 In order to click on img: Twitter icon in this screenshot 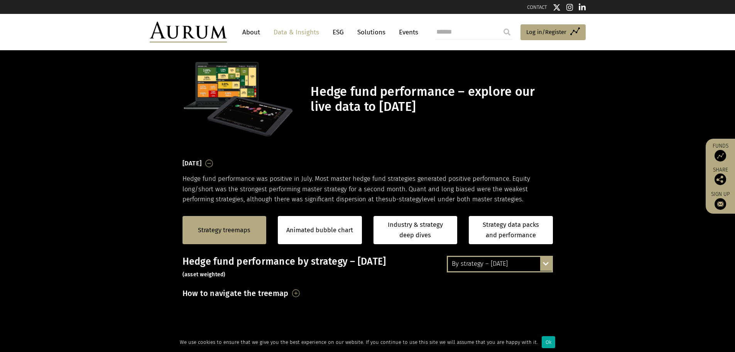, I will do `click(557, 7)`.